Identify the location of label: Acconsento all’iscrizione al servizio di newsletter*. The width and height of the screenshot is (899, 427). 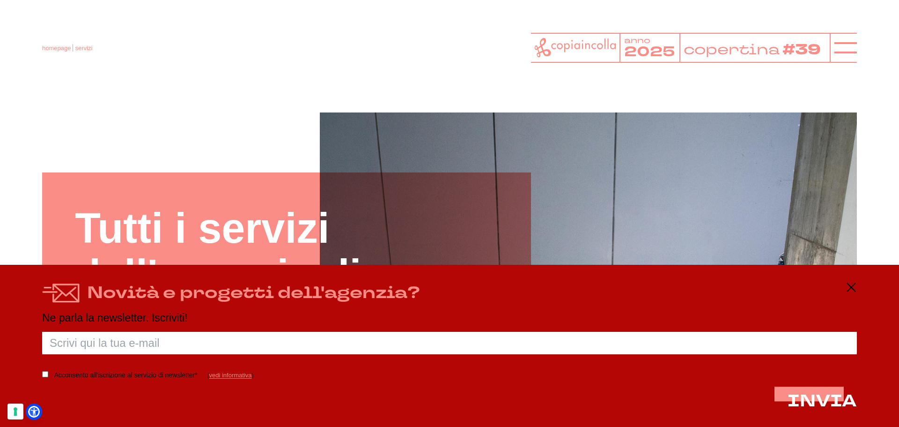
(126, 375).